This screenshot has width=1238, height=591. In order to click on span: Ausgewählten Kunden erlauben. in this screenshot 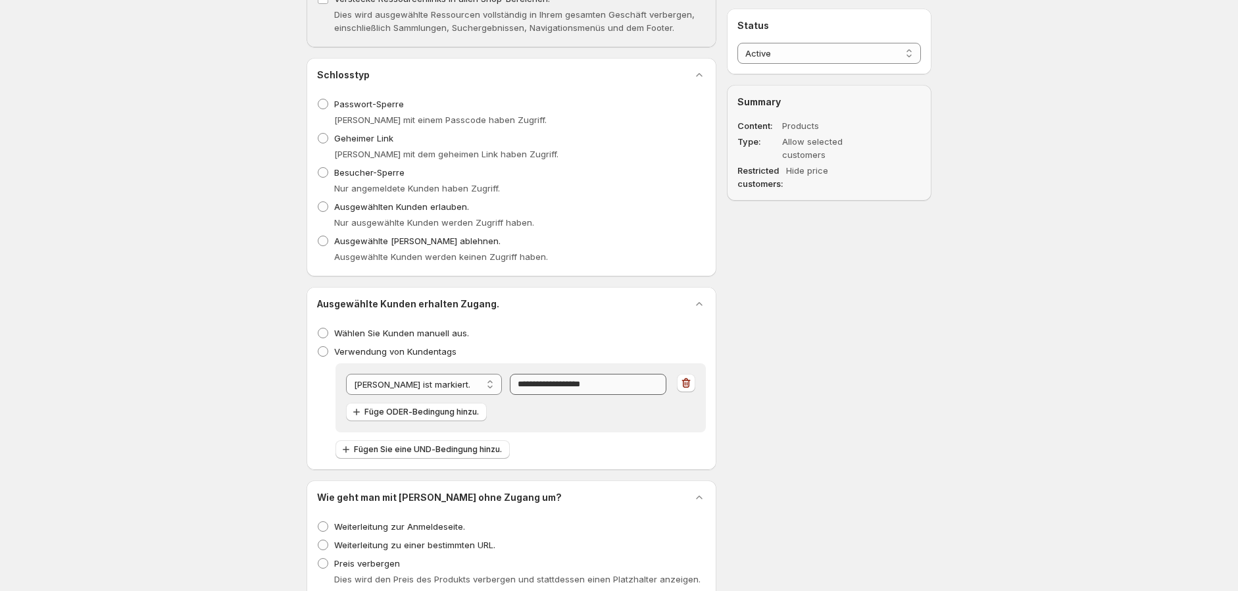, I will do `click(401, 207)`.